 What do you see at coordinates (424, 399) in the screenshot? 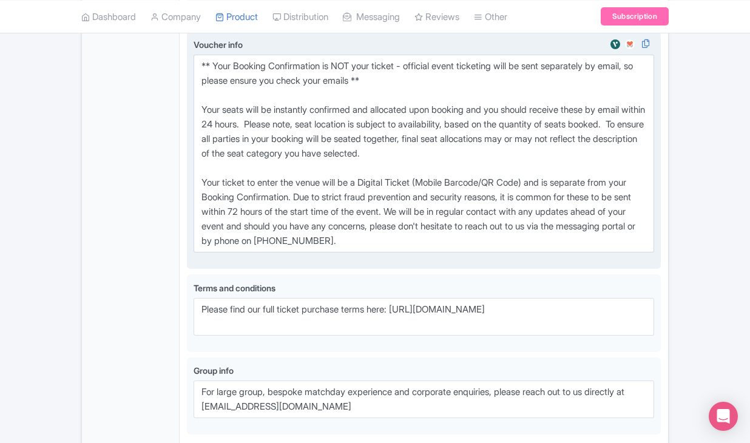
I see `textarea: For large group, bespoke matchday experience and corporate enquiries, please reach out to us dire...` at bounding box center [424, 399].